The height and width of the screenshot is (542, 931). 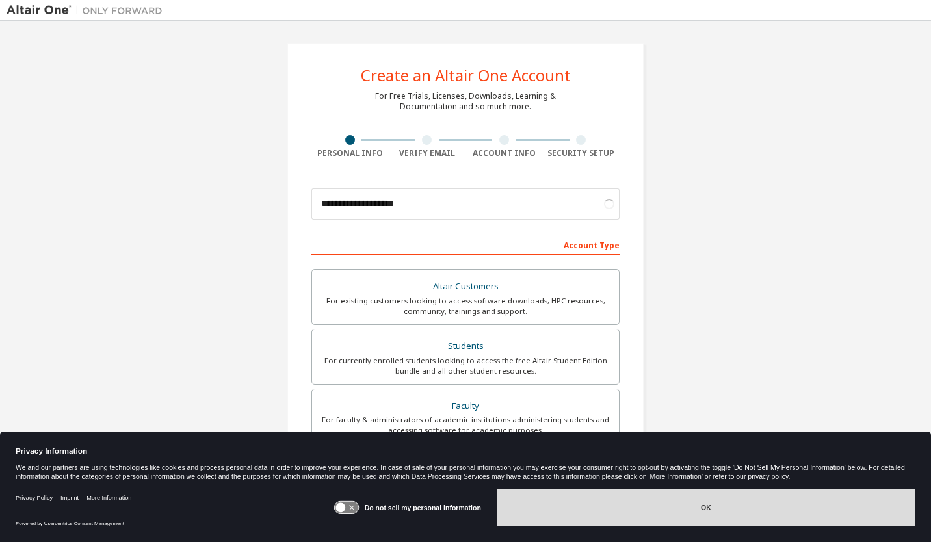 I want to click on div: Personal Info, so click(x=350, y=153).